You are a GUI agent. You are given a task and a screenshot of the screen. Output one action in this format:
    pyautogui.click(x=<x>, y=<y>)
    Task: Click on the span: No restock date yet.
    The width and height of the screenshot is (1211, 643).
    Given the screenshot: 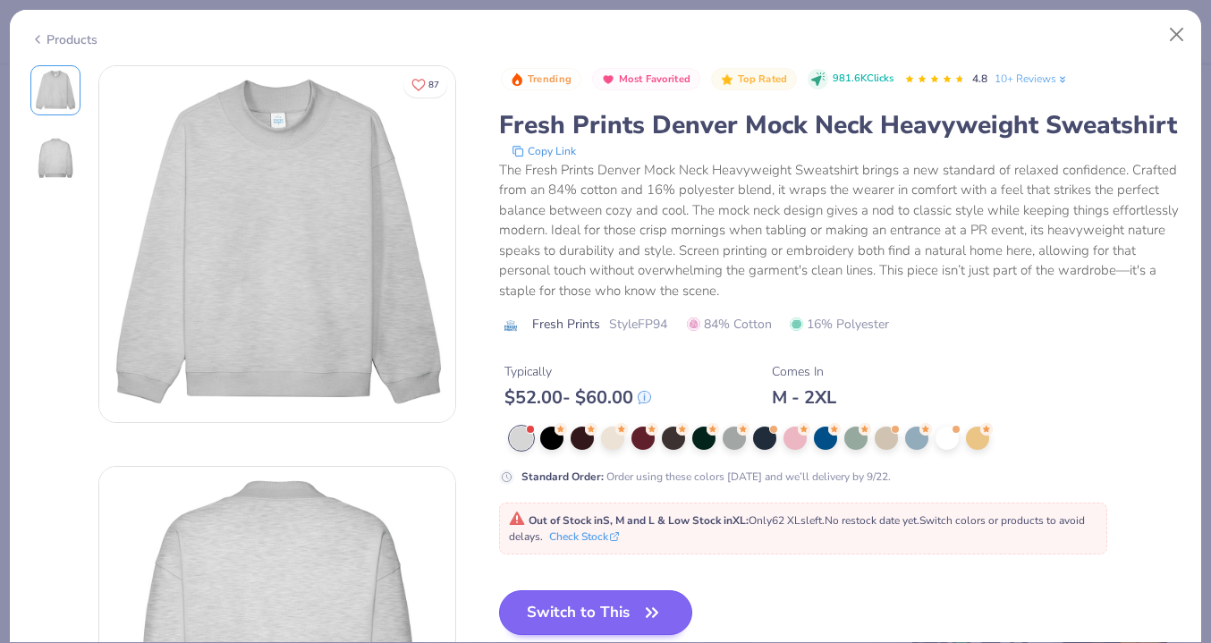 What is the action you would take?
    pyautogui.click(x=872, y=521)
    